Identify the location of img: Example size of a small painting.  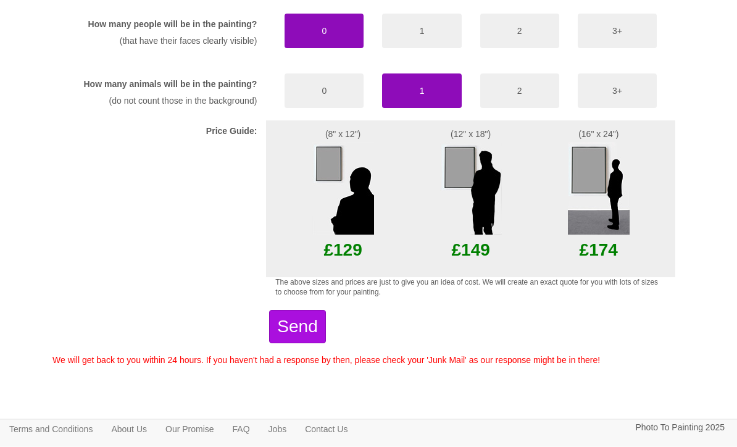
(343, 189).